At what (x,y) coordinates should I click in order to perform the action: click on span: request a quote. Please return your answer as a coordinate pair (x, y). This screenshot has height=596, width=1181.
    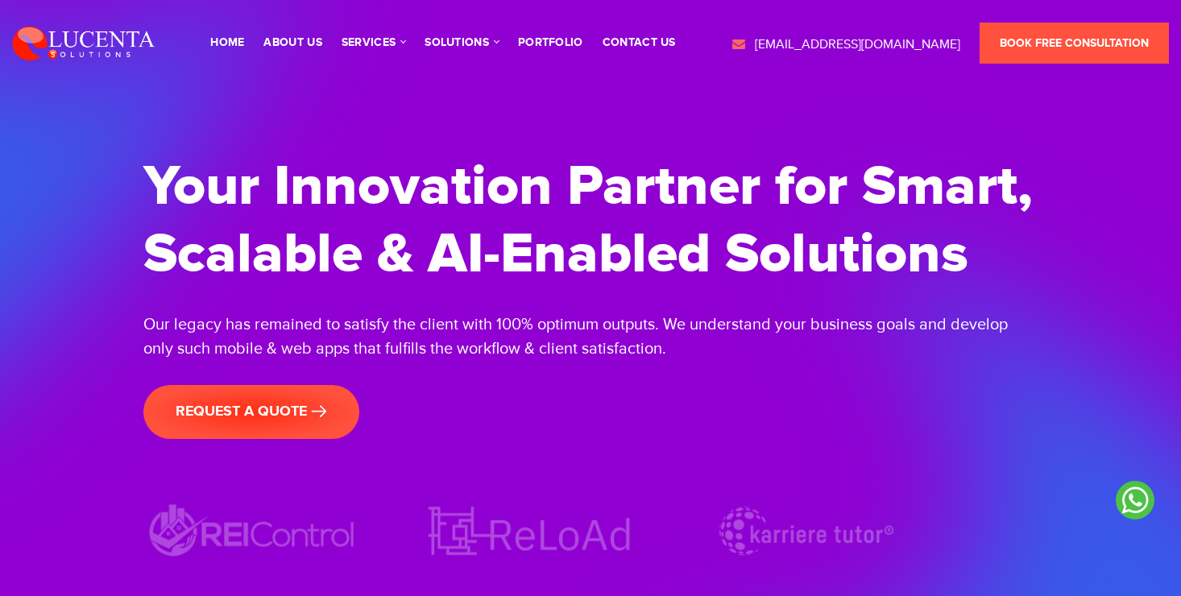
    Looking at the image, I should click on (251, 411).